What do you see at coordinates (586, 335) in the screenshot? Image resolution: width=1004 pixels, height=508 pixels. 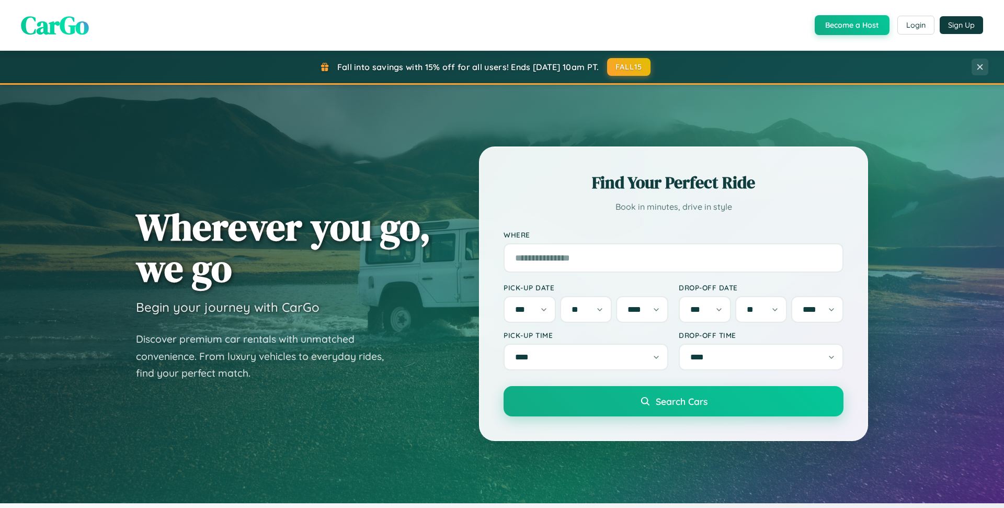 I see `label: Pick-up Time` at bounding box center [586, 335].